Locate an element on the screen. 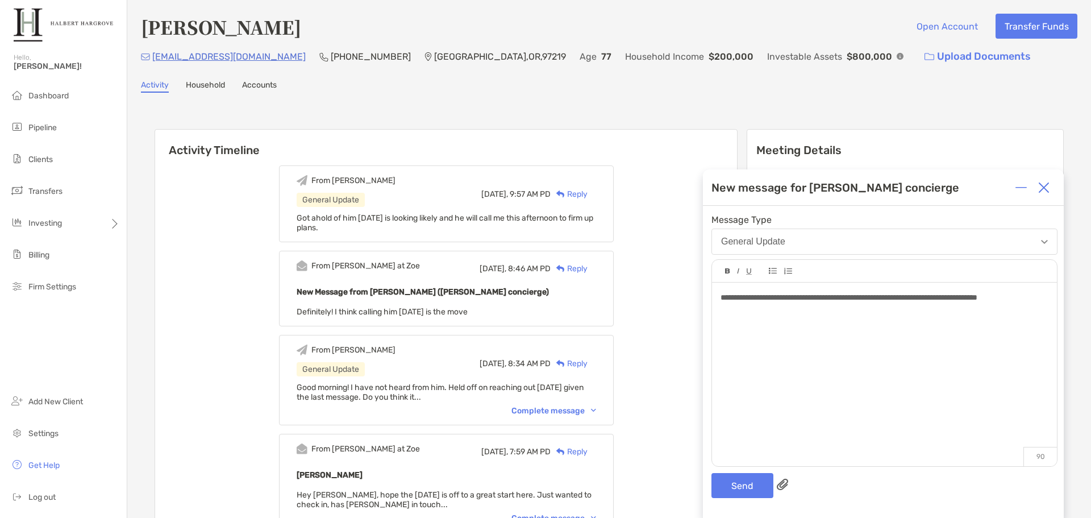 The width and height of the screenshot is (1091, 518). span: 9:57 AM PD is located at coordinates (530, 194).